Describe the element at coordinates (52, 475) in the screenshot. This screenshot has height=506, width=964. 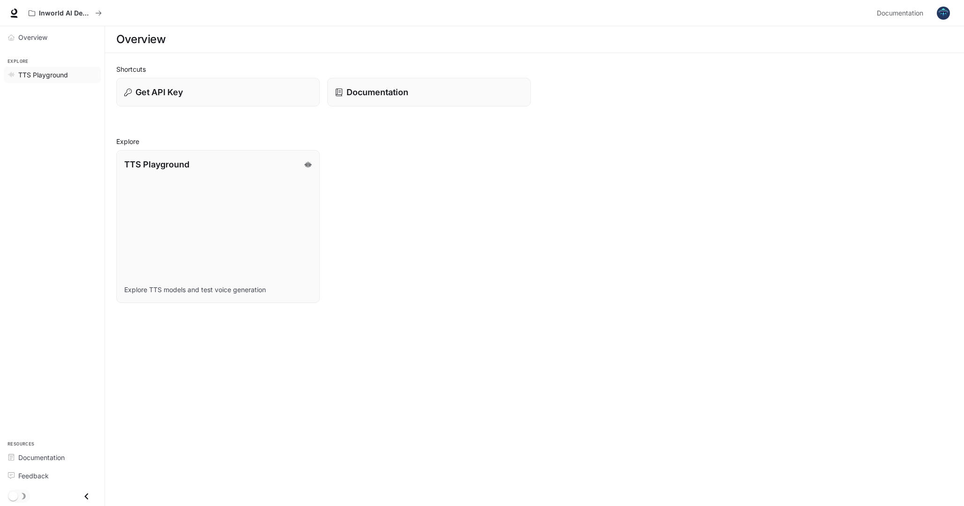
I see `a: Feedback` at that location.